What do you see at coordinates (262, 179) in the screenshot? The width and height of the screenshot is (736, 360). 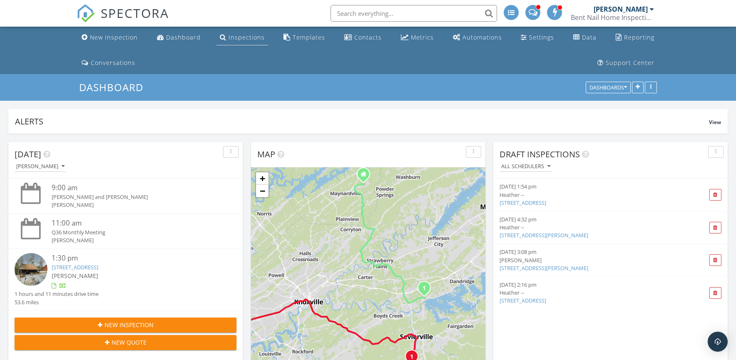 I see `a: Zoom in` at bounding box center [262, 179].